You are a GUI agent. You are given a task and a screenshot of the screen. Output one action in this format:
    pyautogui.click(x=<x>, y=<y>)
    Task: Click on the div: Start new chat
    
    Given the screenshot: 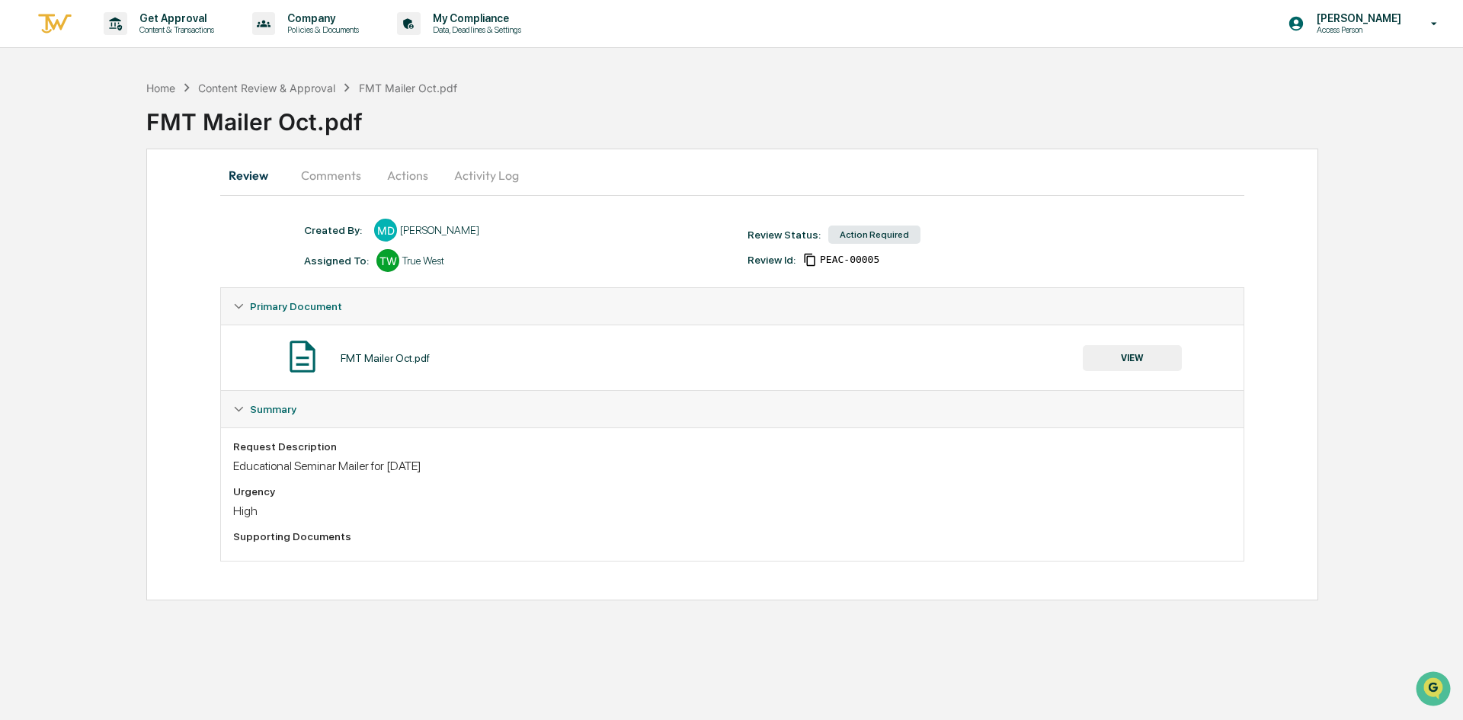 What is the action you would take?
    pyautogui.click(x=151, y=124)
    